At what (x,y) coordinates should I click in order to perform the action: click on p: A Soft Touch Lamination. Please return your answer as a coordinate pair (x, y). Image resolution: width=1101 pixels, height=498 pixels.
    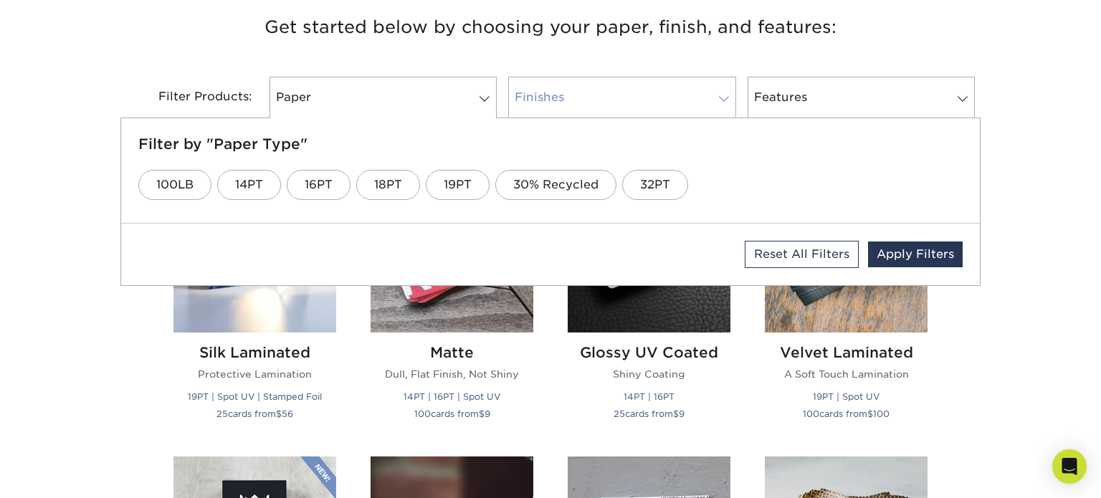
    Looking at the image, I should click on (846, 374).